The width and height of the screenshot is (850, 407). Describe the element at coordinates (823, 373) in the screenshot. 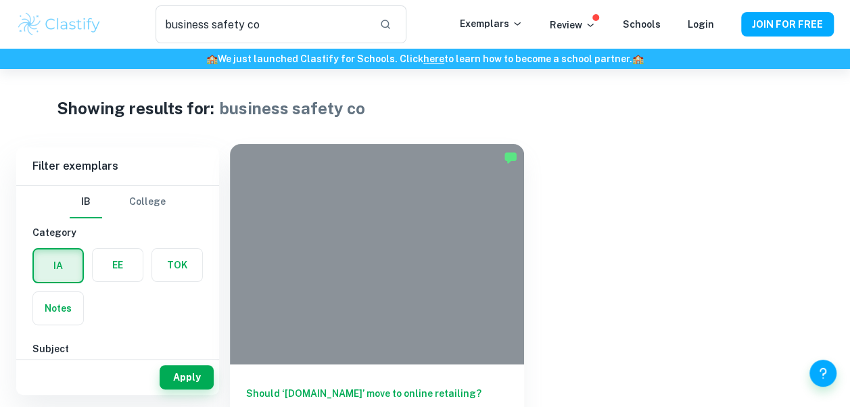

I see `button: Help and Feedback` at that location.